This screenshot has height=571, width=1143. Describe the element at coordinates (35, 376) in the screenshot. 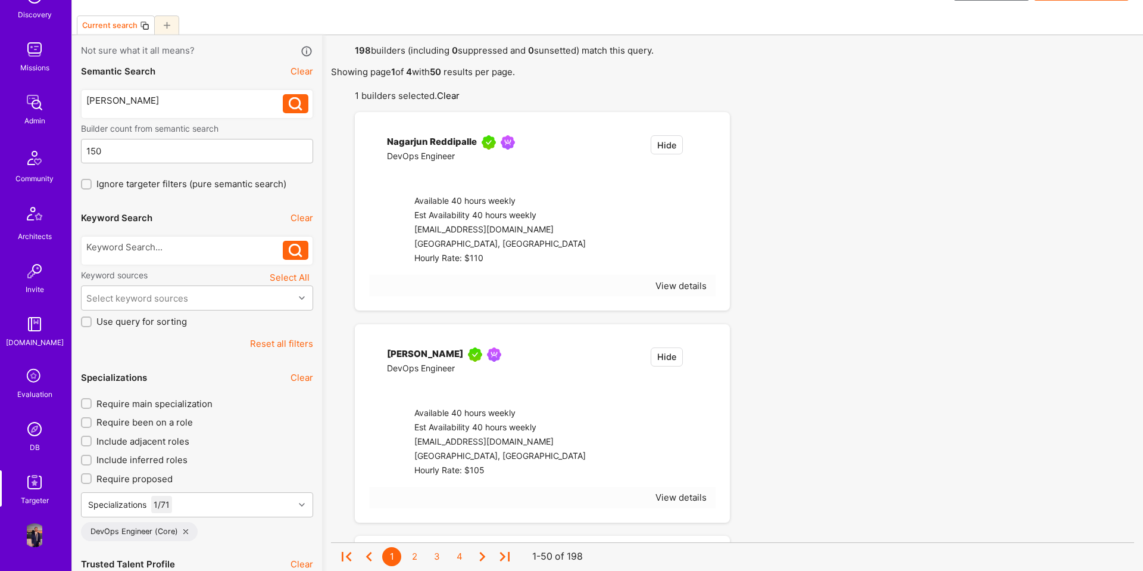

I see `i: icon SelectionTeam` at that location.